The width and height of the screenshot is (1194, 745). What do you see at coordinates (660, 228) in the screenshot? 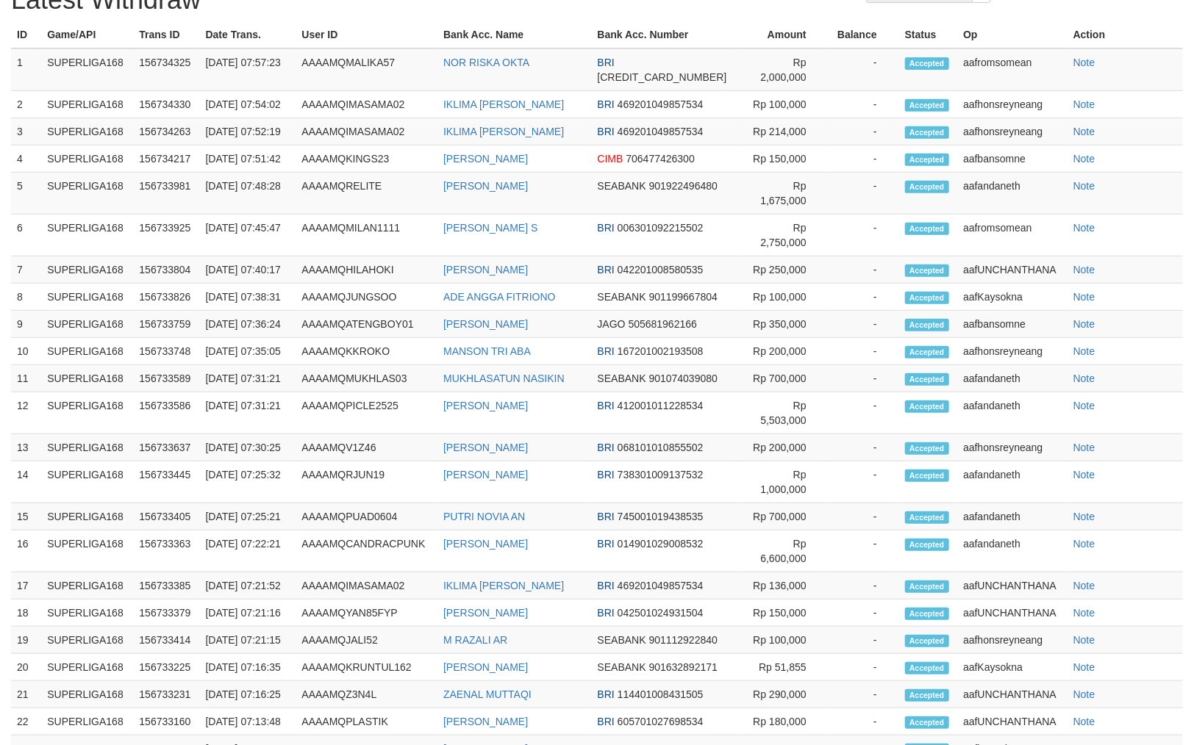
I see `span: 006301092215502` at bounding box center [660, 228].